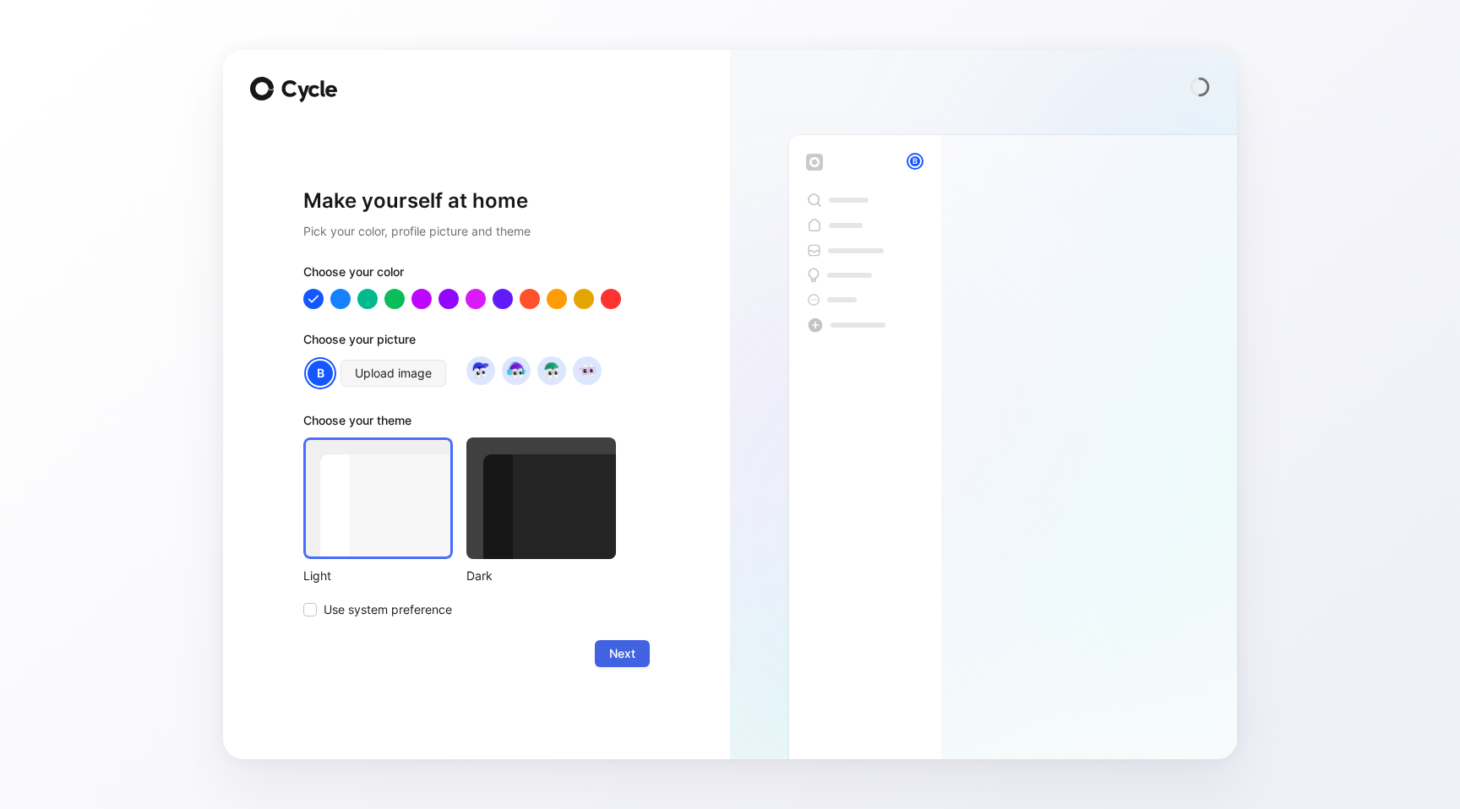  Describe the element at coordinates (622, 654) in the screenshot. I see `span: Next` at that location.